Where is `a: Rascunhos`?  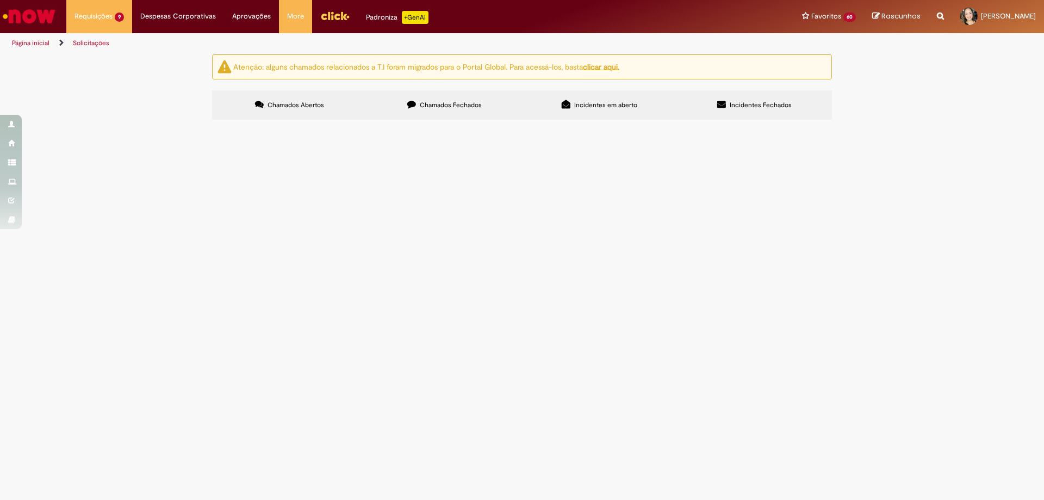
a: Rascunhos is located at coordinates (896, 16).